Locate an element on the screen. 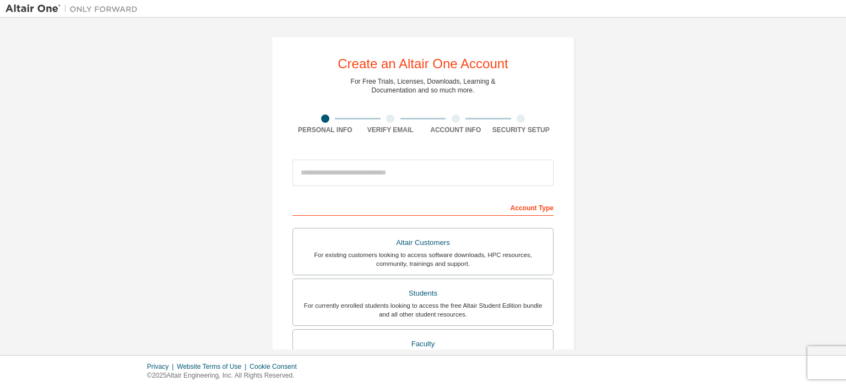 This screenshot has height=387, width=846. div: Website Terms of Use is located at coordinates (213, 367).